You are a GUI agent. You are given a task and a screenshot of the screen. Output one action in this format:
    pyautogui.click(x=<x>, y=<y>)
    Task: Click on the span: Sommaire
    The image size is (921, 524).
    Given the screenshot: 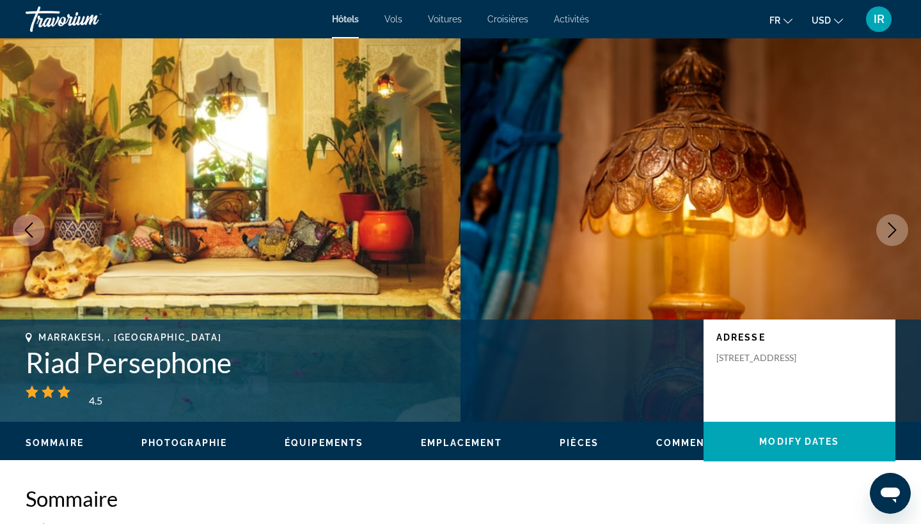 What is the action you would take?
    pyautogui.click(x=54, y=443)
    